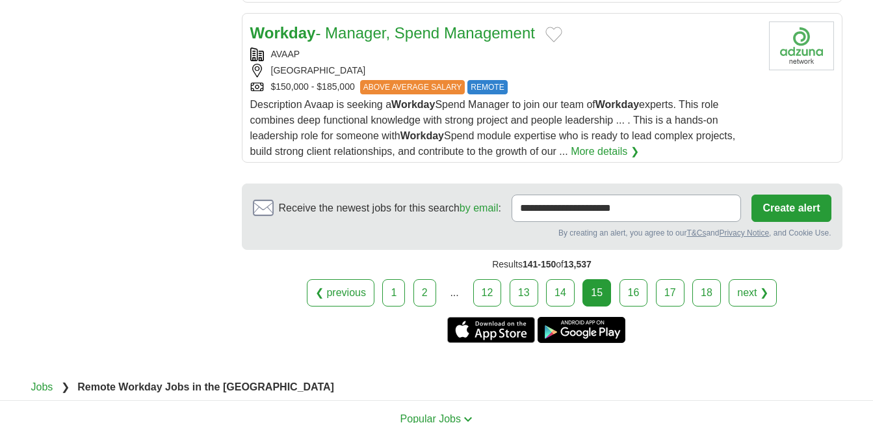 The height and width of the screenshot is (423, 873). I want to click on a: More details ❯, so click(605, 151).